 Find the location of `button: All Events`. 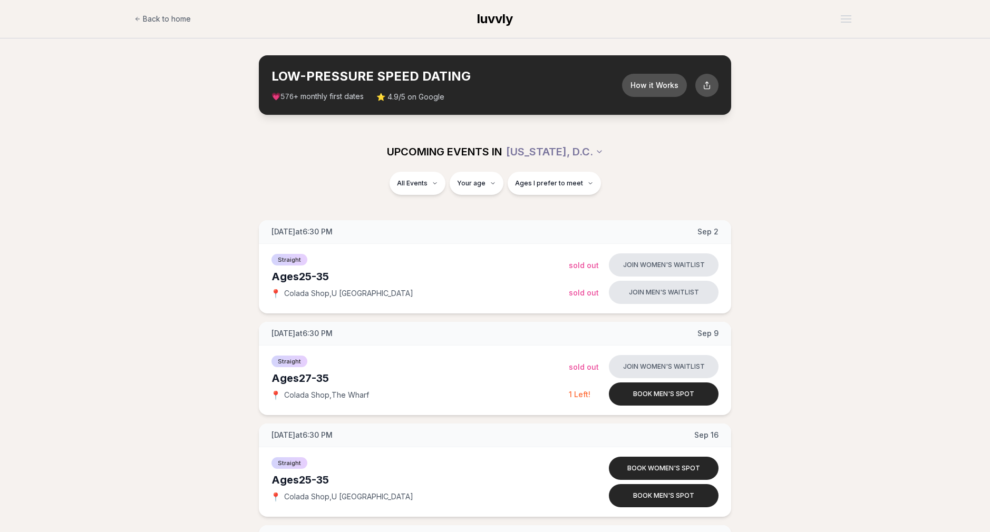

button: All Events is located at coordinates (417, 183).